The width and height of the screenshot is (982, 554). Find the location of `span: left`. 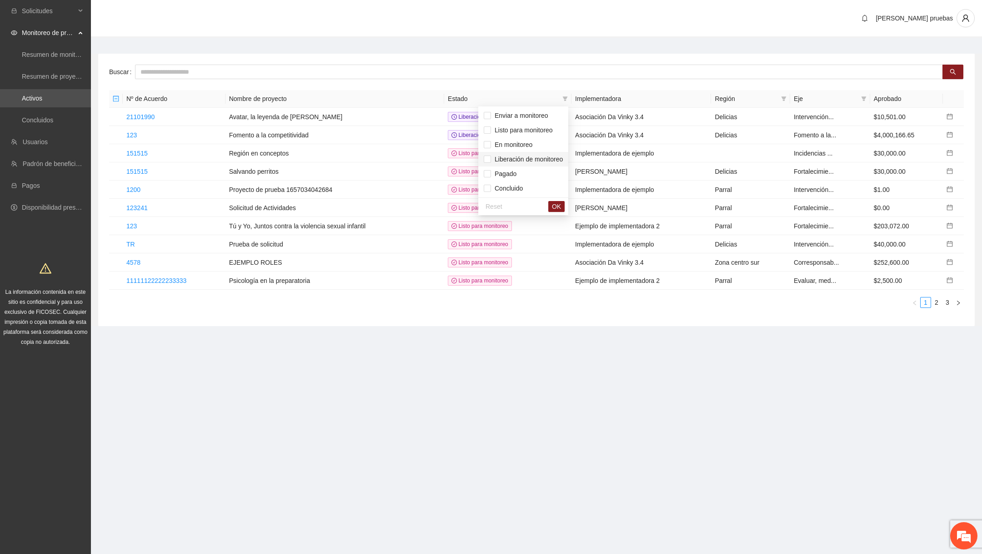

span: left is located at coordinates (915, 303).